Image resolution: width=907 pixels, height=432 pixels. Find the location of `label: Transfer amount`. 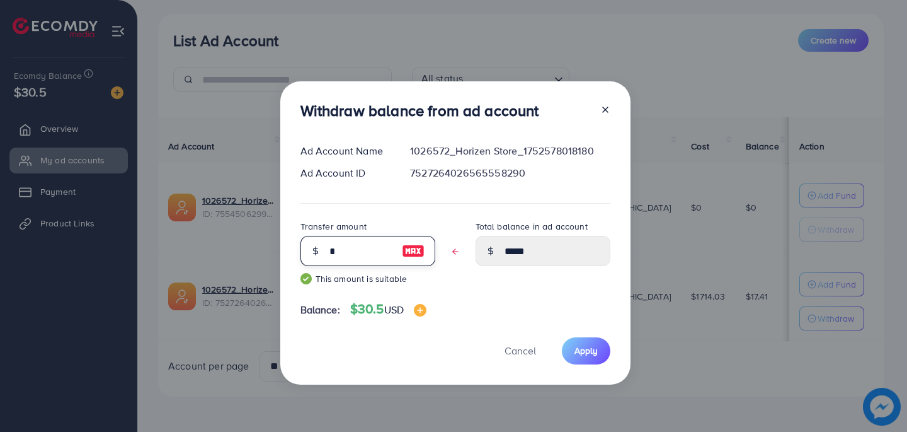

label: Transfer amount is located at coordinates (333, 226).